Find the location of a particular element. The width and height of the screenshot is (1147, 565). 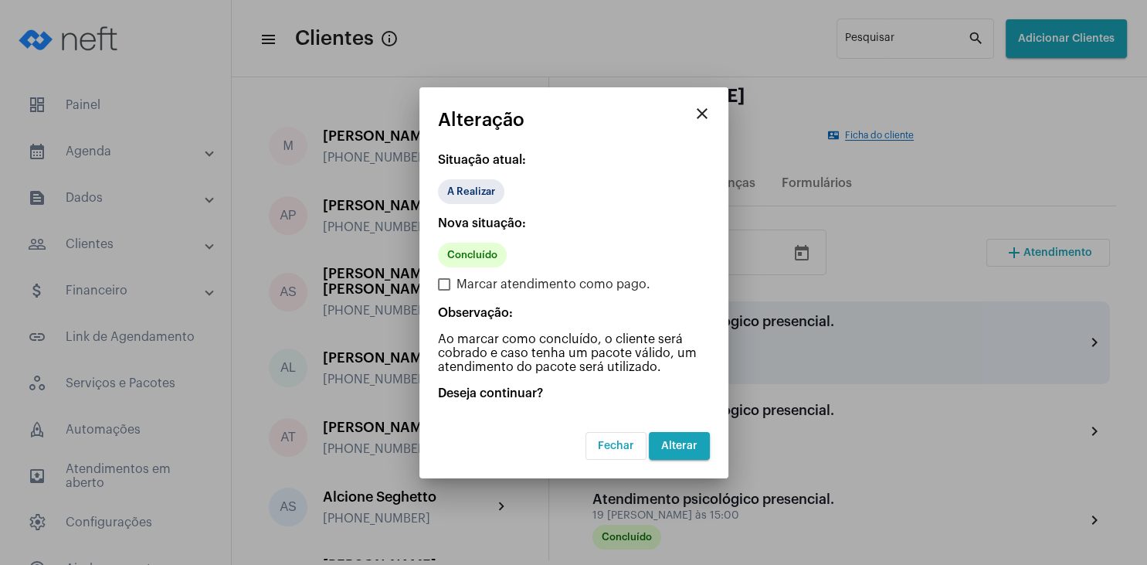

mat-chip: A Realizar is located at coordinates (471, 192).